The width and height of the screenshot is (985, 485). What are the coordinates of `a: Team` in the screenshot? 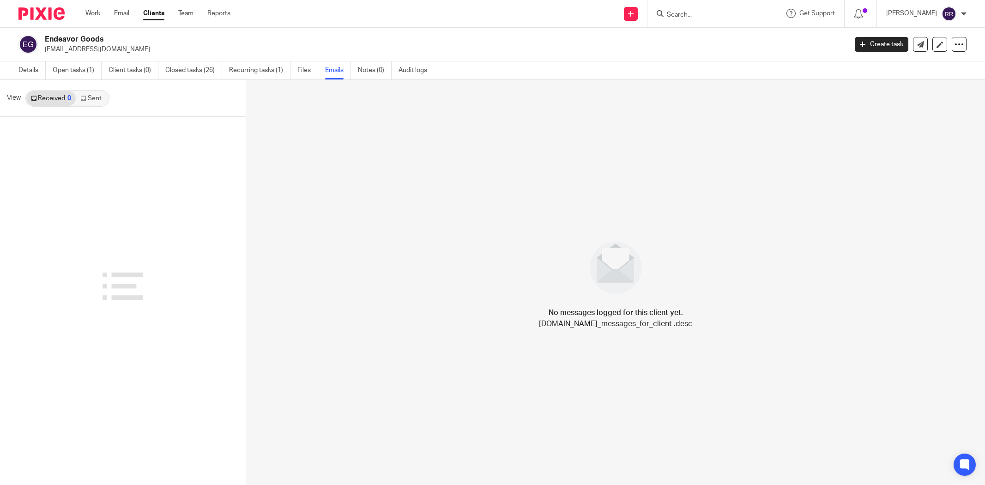 It's located at (186, 13).